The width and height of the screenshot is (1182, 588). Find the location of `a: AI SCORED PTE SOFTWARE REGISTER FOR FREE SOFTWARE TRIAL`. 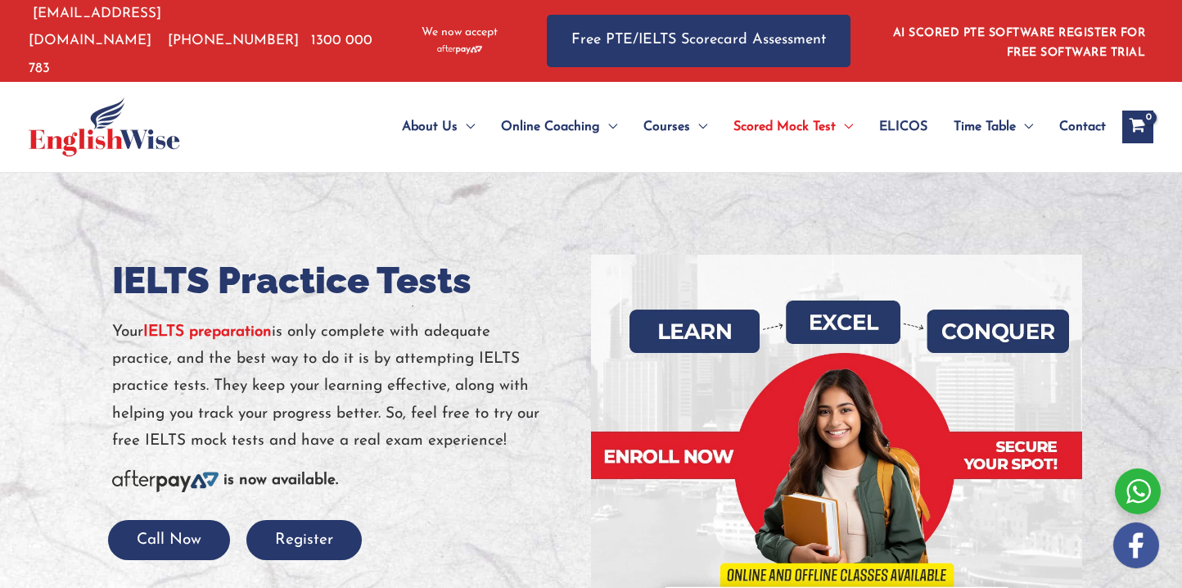

a: AI SCORED PTE SOFTWARE REGISTER FOR FREE SOFTWARE TRIAL is located at coordinates (1019, 43).